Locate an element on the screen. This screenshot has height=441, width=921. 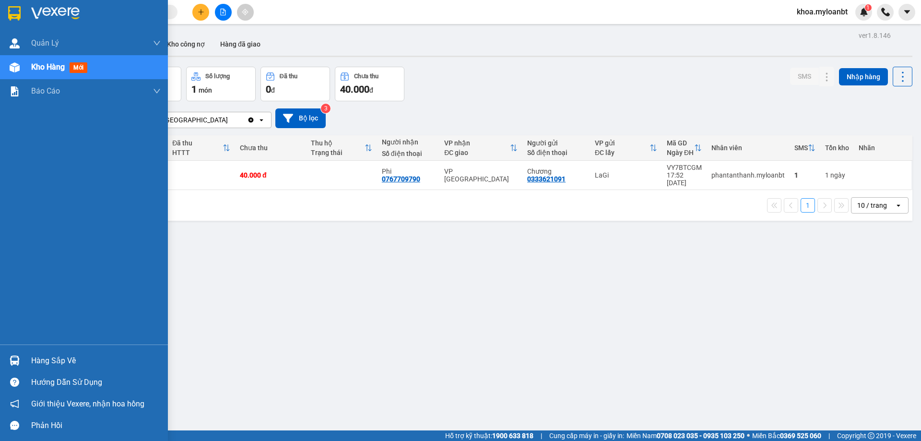
span: đ is located at coordinates (273, 90).